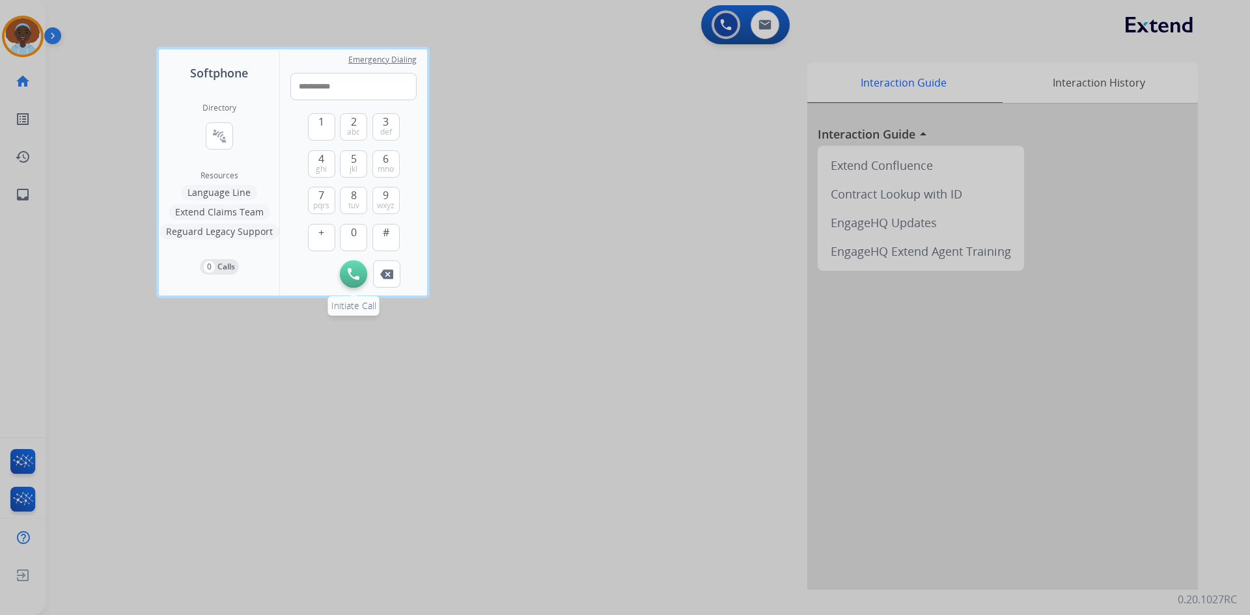  I want to click on span: Softphone, so click(219, 73).